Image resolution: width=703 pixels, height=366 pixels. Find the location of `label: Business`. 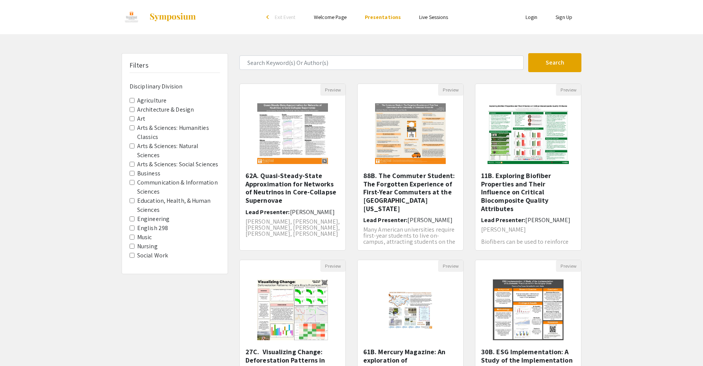

label: Business is located at coordinates (149, 174).